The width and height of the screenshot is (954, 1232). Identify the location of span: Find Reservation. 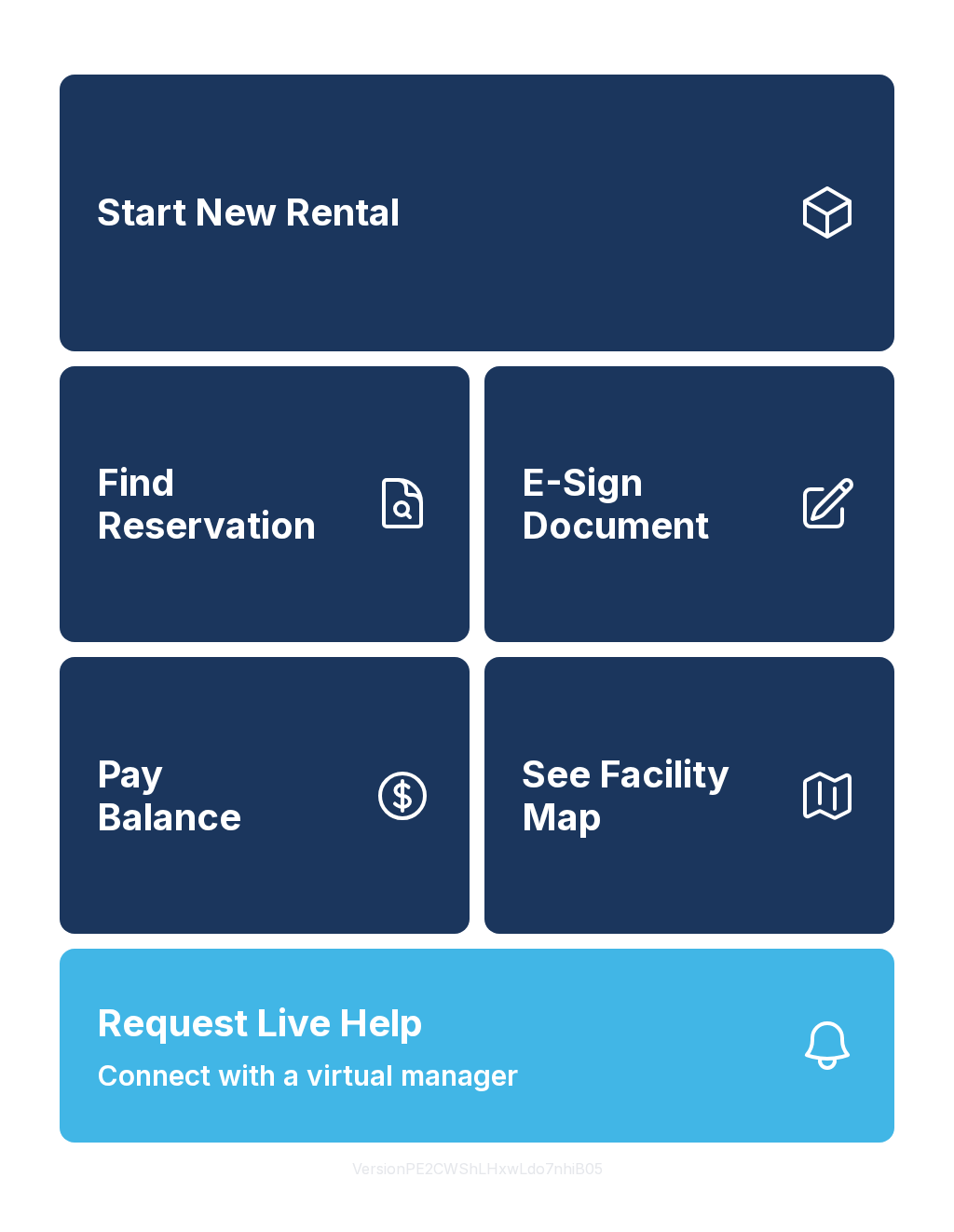
(227, 503).